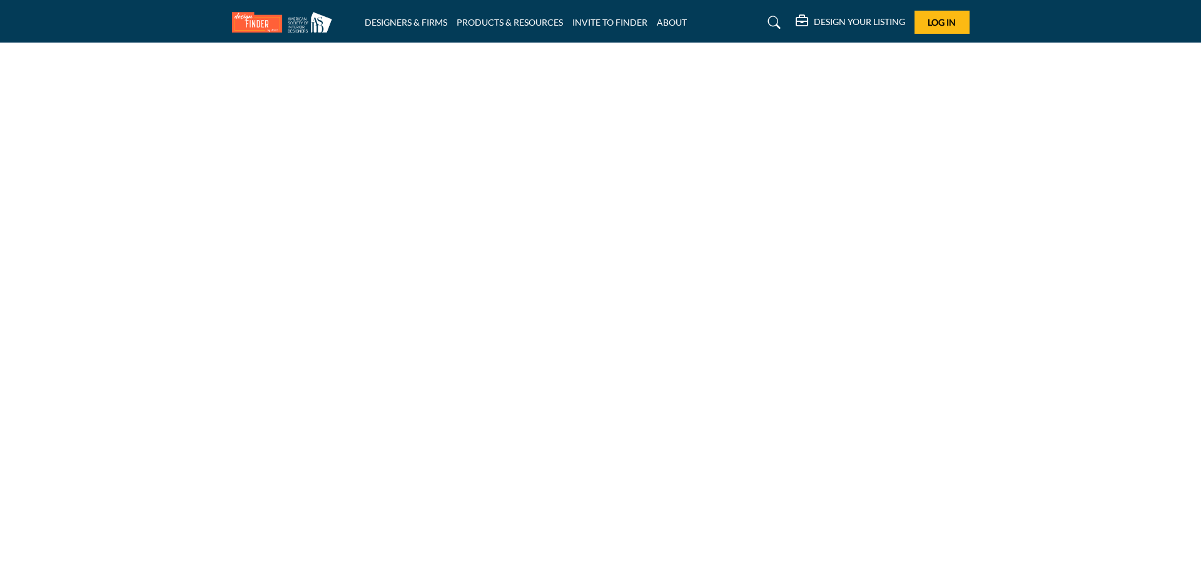 This screenshot has width=1201, height=570. I want to click on button: Log In, so click(942, 22).